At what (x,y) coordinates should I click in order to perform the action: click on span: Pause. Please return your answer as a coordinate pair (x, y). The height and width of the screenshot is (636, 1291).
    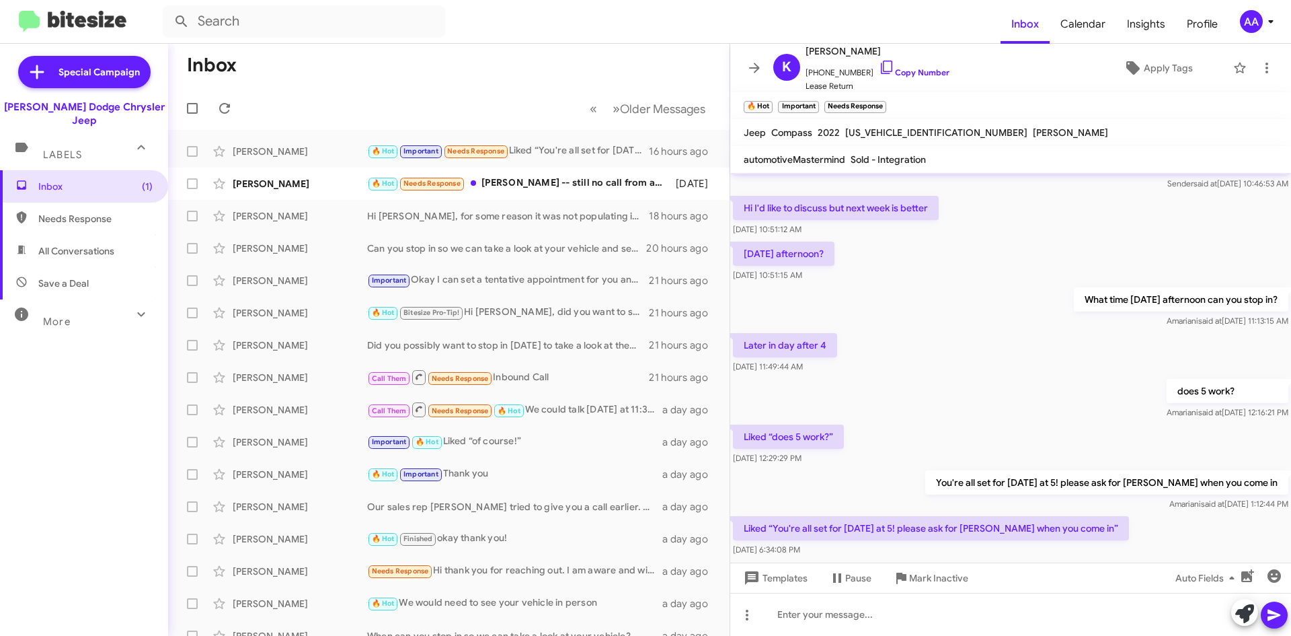
    Looking at the image, I should click on (858, 578).